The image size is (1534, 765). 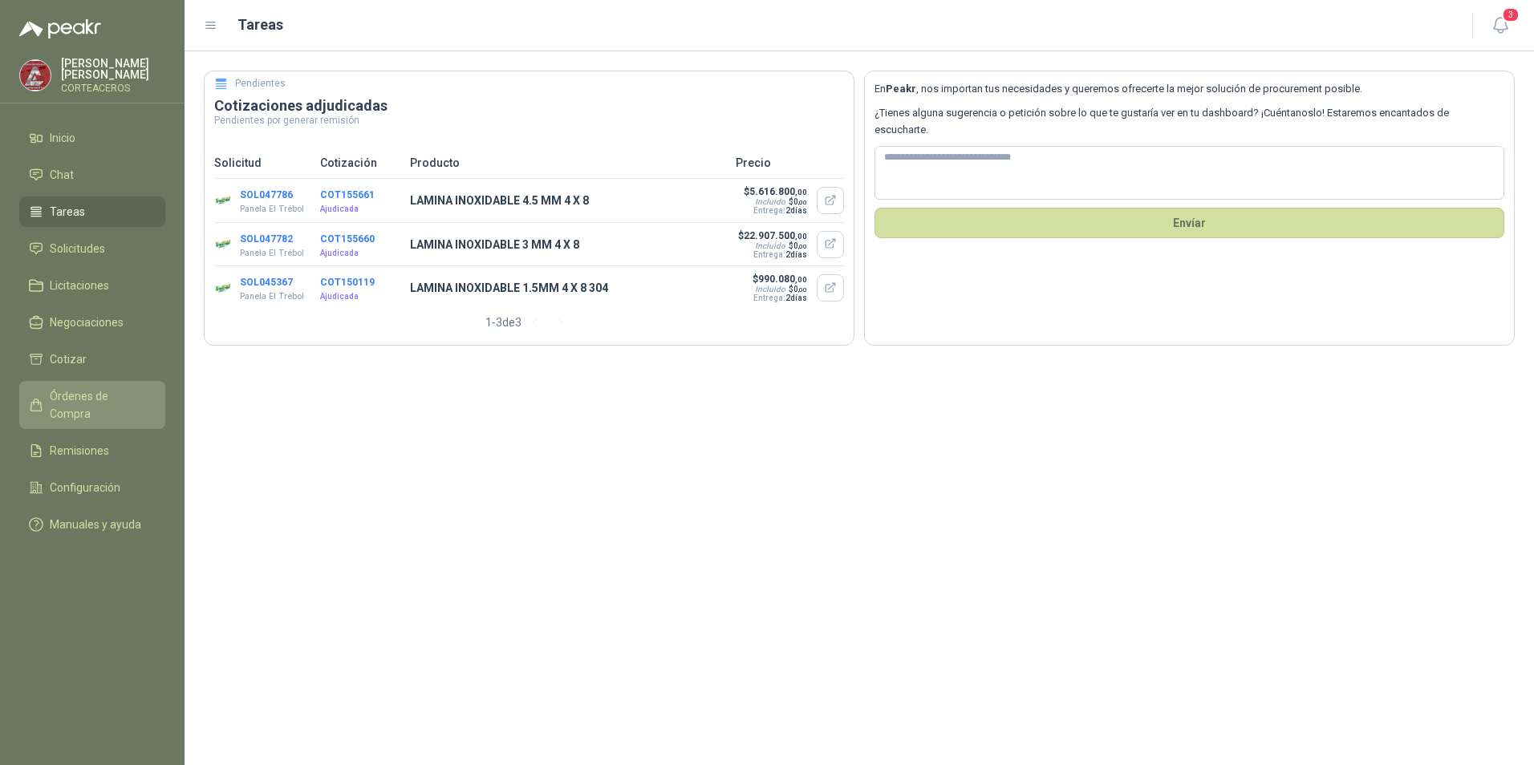 I want to click on span: Inicio, so click(x=63, y=138).